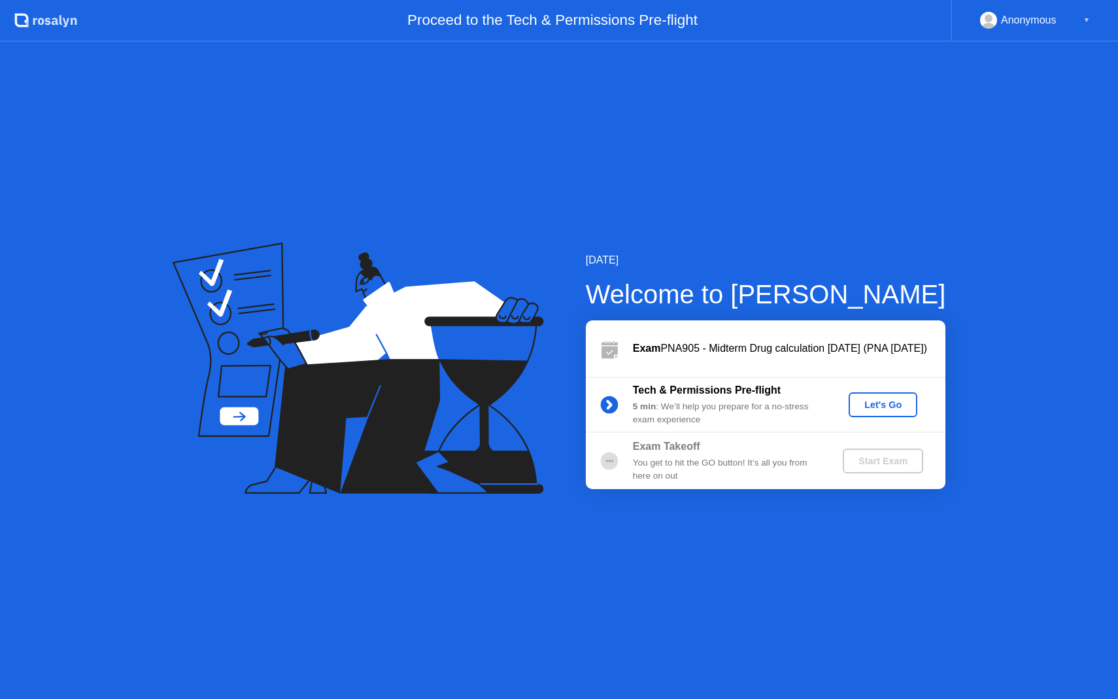 The height and width of the screenshot is (699, 1118). What do you see at coordinates (883, 405) in the screenshot?
I see `button: Let's Go` at bounding box center [883, 405].